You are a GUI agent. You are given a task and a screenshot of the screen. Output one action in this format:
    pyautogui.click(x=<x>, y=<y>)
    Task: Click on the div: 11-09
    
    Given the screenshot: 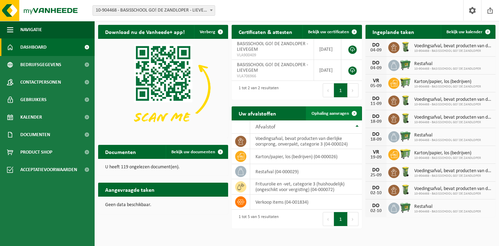 What is the action you would take?
    pyautogui.click(x=376, y=104)
    